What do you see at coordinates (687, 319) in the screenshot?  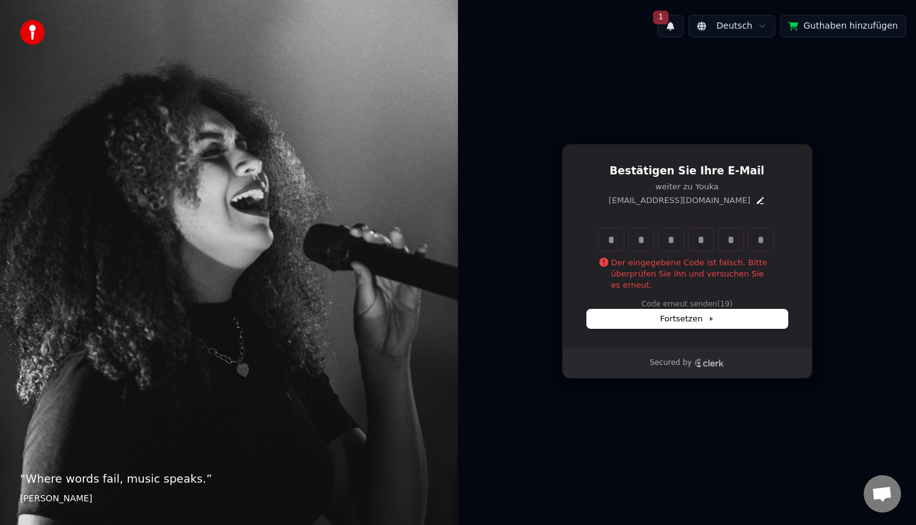 I see `span: Fortsetzen` at bounding box center [687, 319].